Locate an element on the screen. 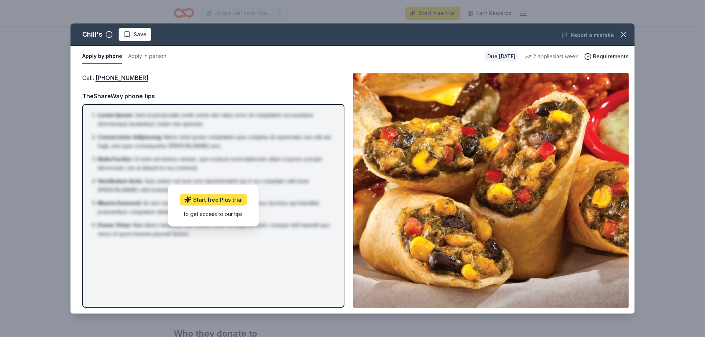 The image size is (705, 337). li: Nemo enim ipsam voluptatem quia voluptas sit aspernatur aut odit aut fugit, sed quia consequuntur... is located at coordinates (216, 142).